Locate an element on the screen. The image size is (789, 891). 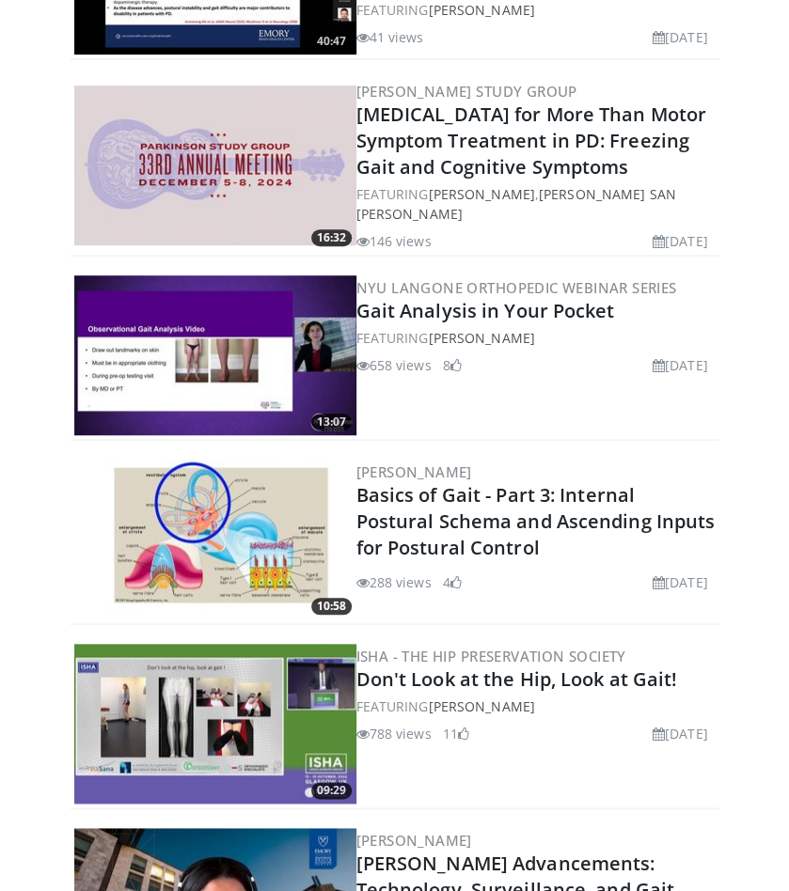
a: 10:58 is located at coordinates (215, 540).